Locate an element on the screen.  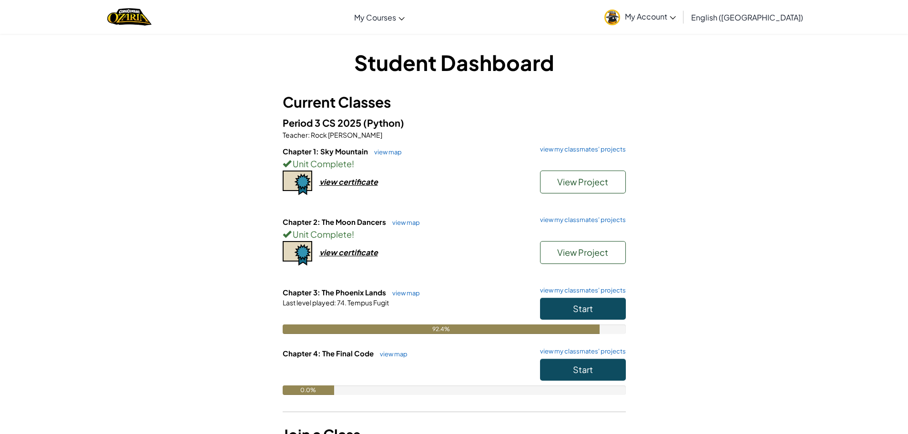
span: My Account is located at coordinates (650, 16).